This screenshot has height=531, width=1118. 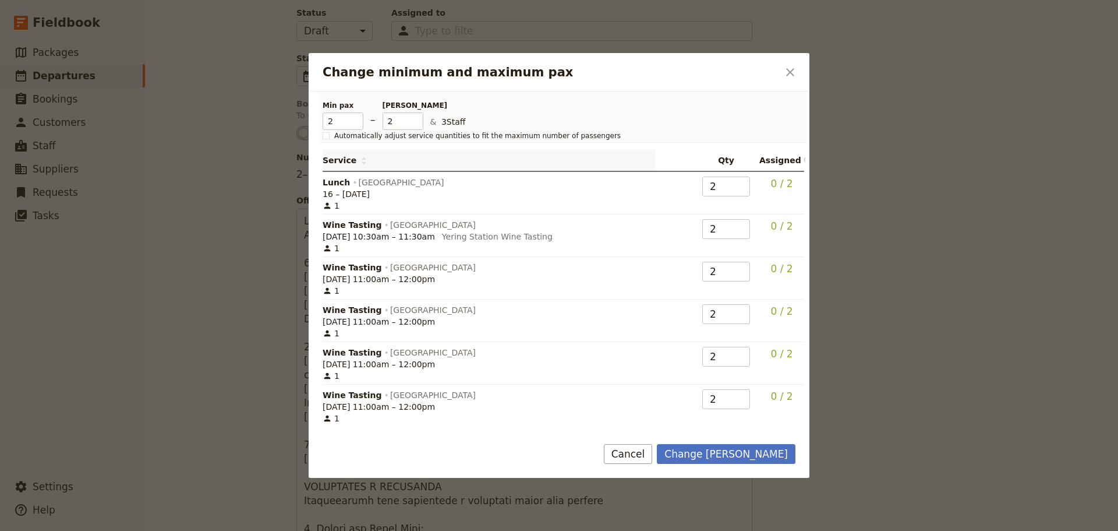 What do you see at coordinates (336, 182) in the screenshot?
I see `span: Lunch` at bounding box center [336, 182].